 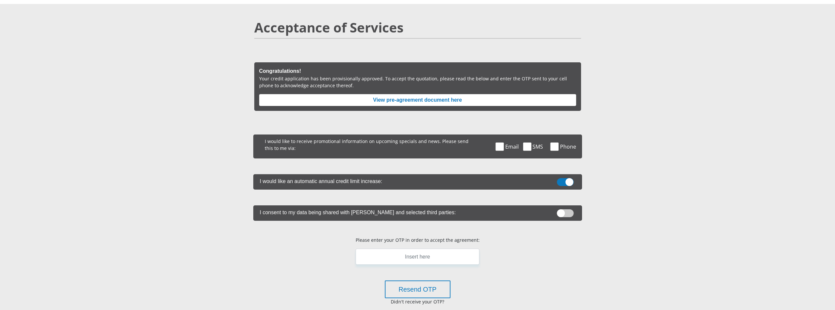 I want to click on p: Didn't receive your OTP?, so click(x=417, y=302).